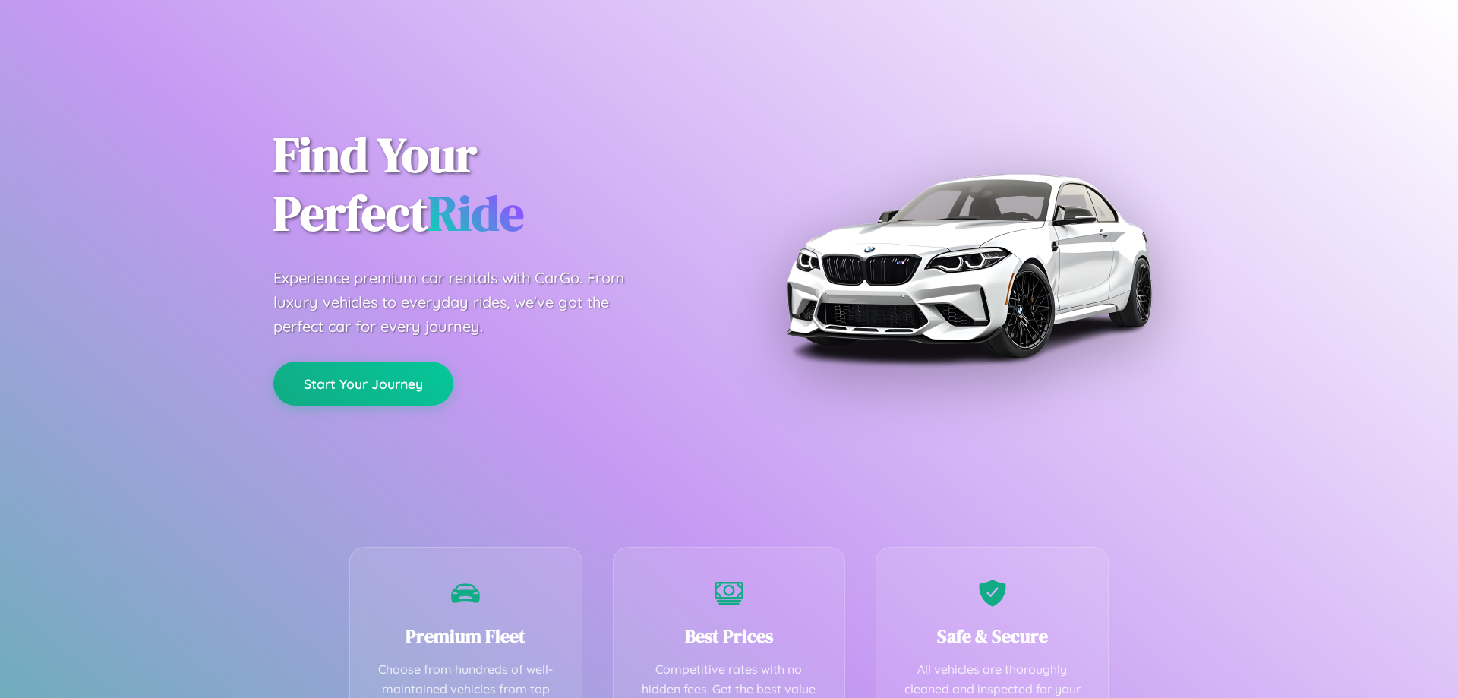  I want to click on span: Ride, so click(475, 213).